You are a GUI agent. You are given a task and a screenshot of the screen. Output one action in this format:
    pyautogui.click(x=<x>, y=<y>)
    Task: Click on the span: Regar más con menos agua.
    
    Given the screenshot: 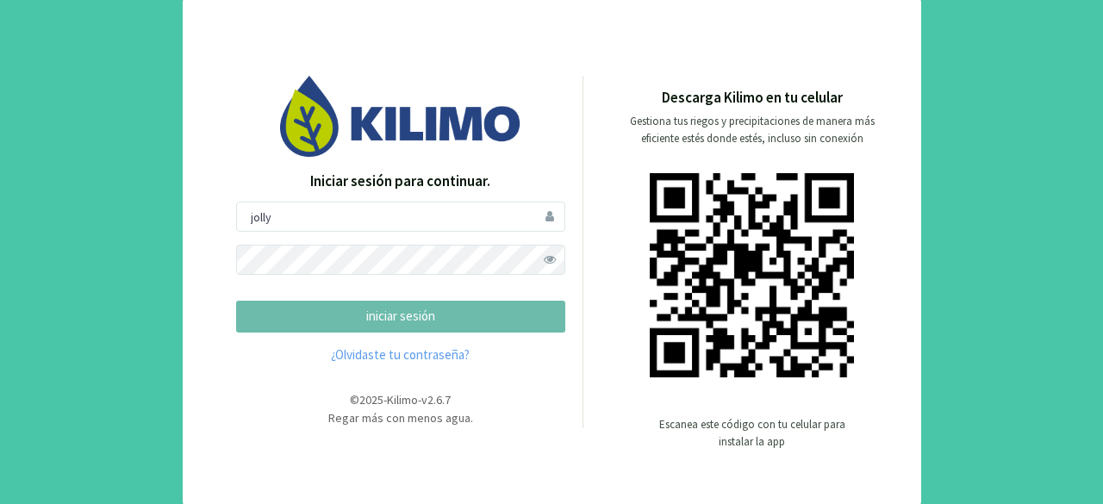 What is the action you would take?
    pyautogui.click(x=401, y=418)
    